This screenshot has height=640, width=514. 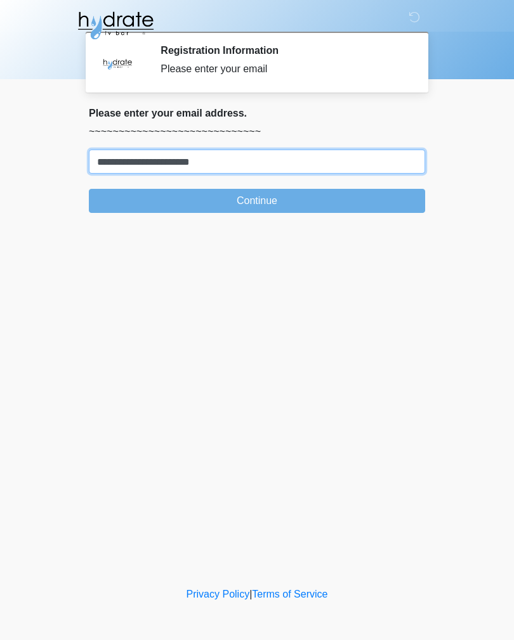 I want to click on button: Continue, so click(x=257, y=201).